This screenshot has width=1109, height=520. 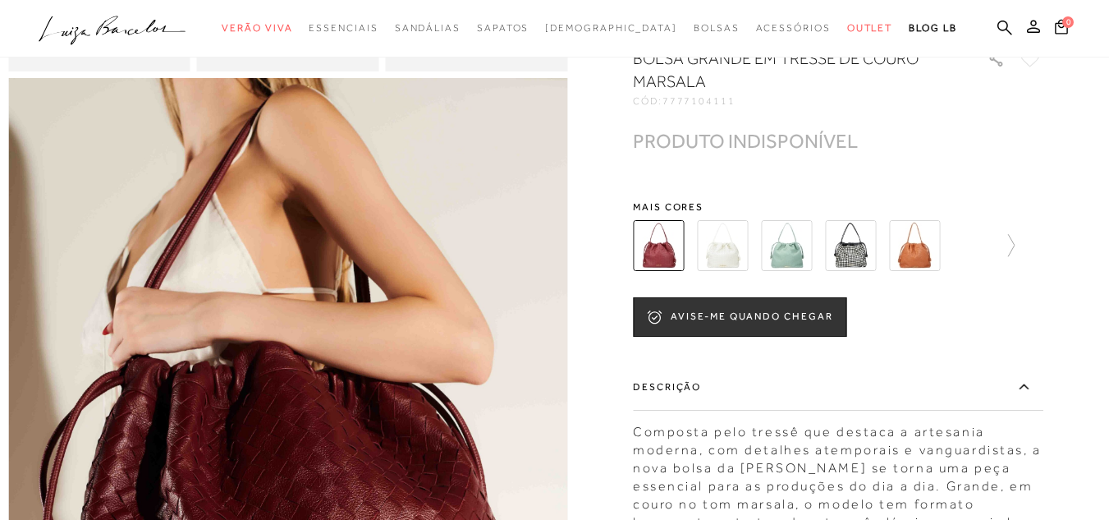 What do you see at coordinates (786, 245) in the screenshot?
I see `img: BOLSA GRANDE EM TRESSÊ DE COURO VERDE ALECRIM` at bounding box center [786, 245].